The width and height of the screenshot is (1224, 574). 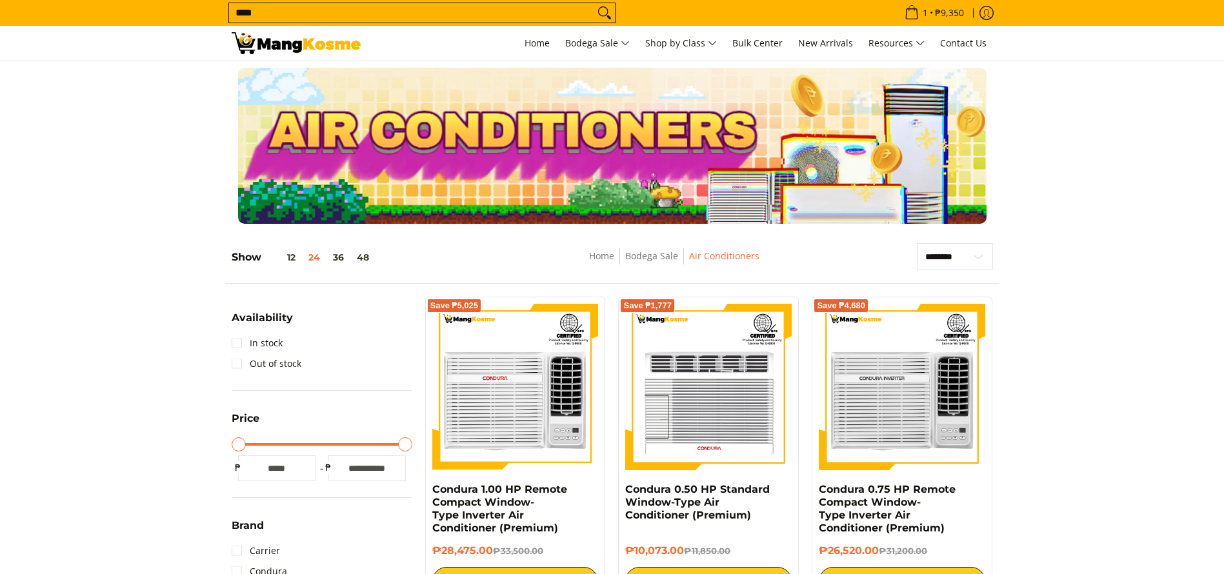 I want to click on a: Contact Us, so click(x=964, y=43).